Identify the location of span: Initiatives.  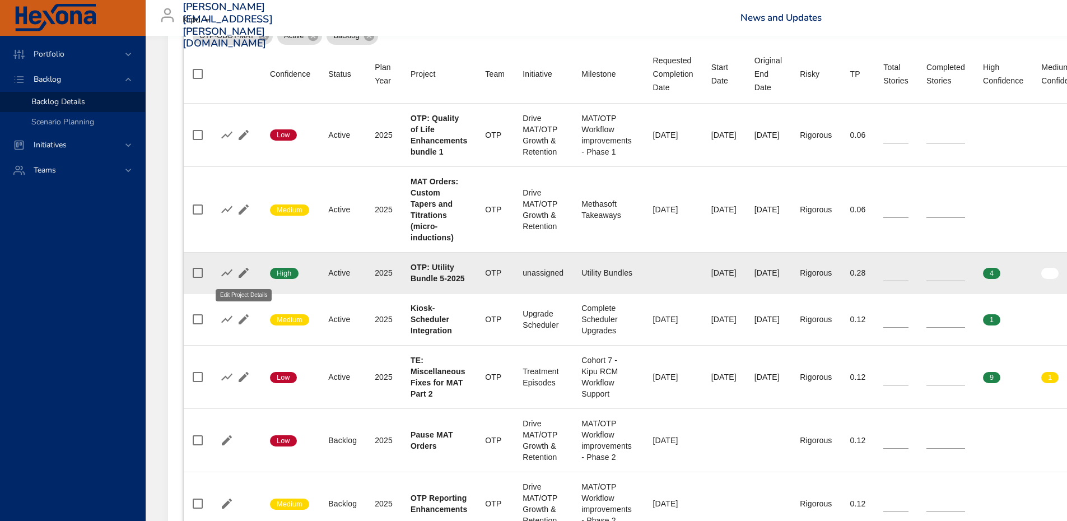
(50, 145).